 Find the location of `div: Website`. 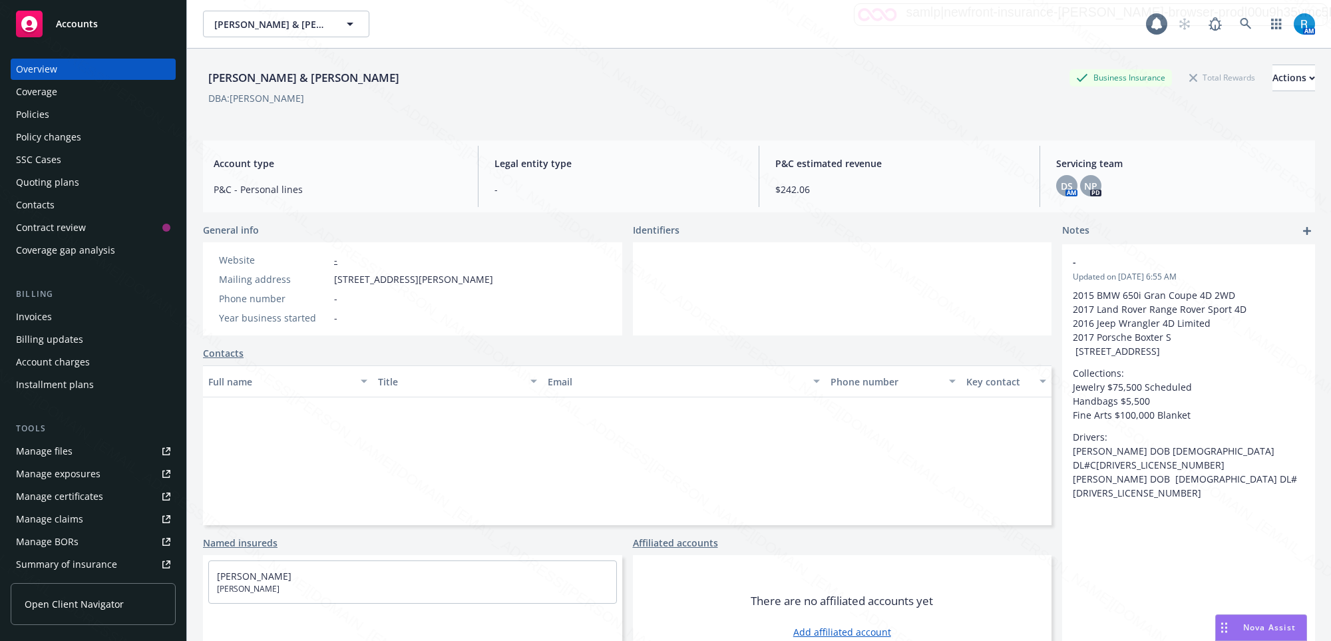

div: Website is located at coordinates (274, 260).